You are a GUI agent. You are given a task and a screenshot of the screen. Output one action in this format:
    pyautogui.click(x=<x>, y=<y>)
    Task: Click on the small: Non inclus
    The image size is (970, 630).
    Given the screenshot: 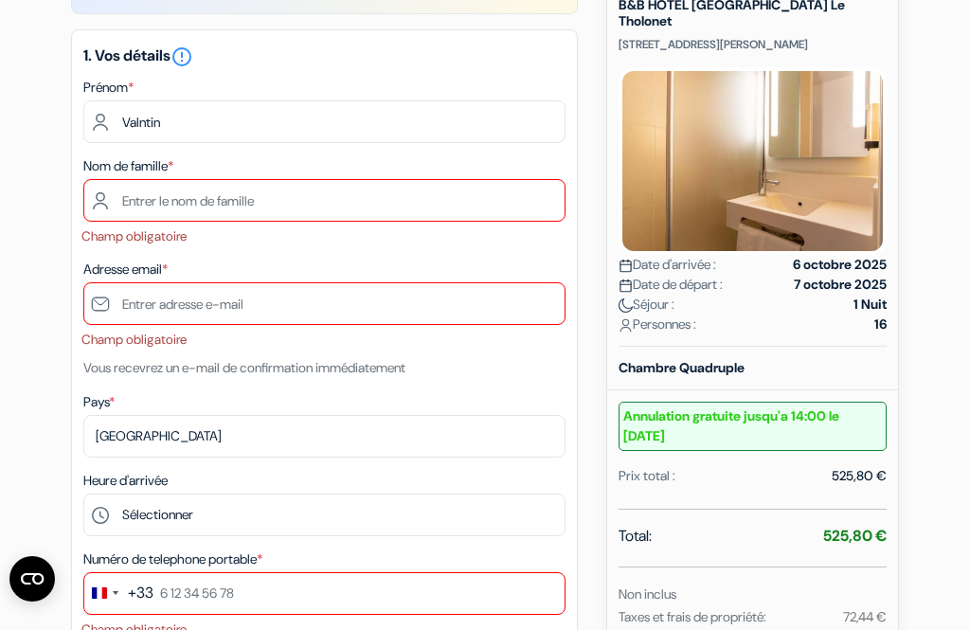 What is the action you would take?
    pyautogui.click(x=647, y=594)
    